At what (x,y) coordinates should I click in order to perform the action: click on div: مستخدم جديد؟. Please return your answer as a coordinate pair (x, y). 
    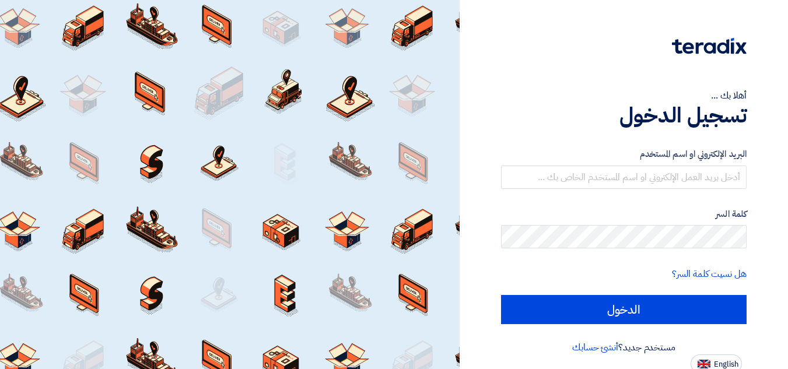
    Looking at the image, I should click on (623, 348).